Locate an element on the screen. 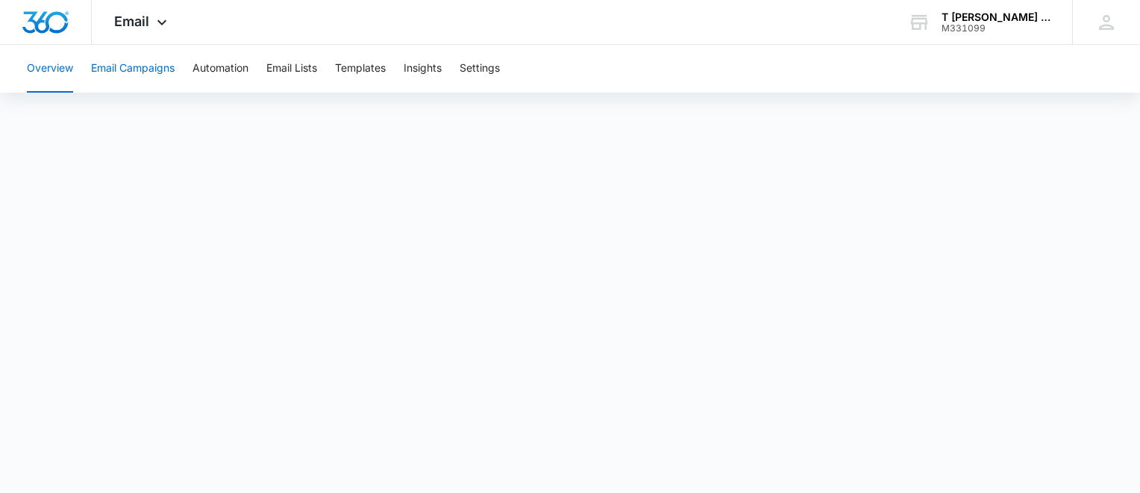 The width and height of the screenshot is (1140, 493). button: Insights is located at coordinates (422, 69).